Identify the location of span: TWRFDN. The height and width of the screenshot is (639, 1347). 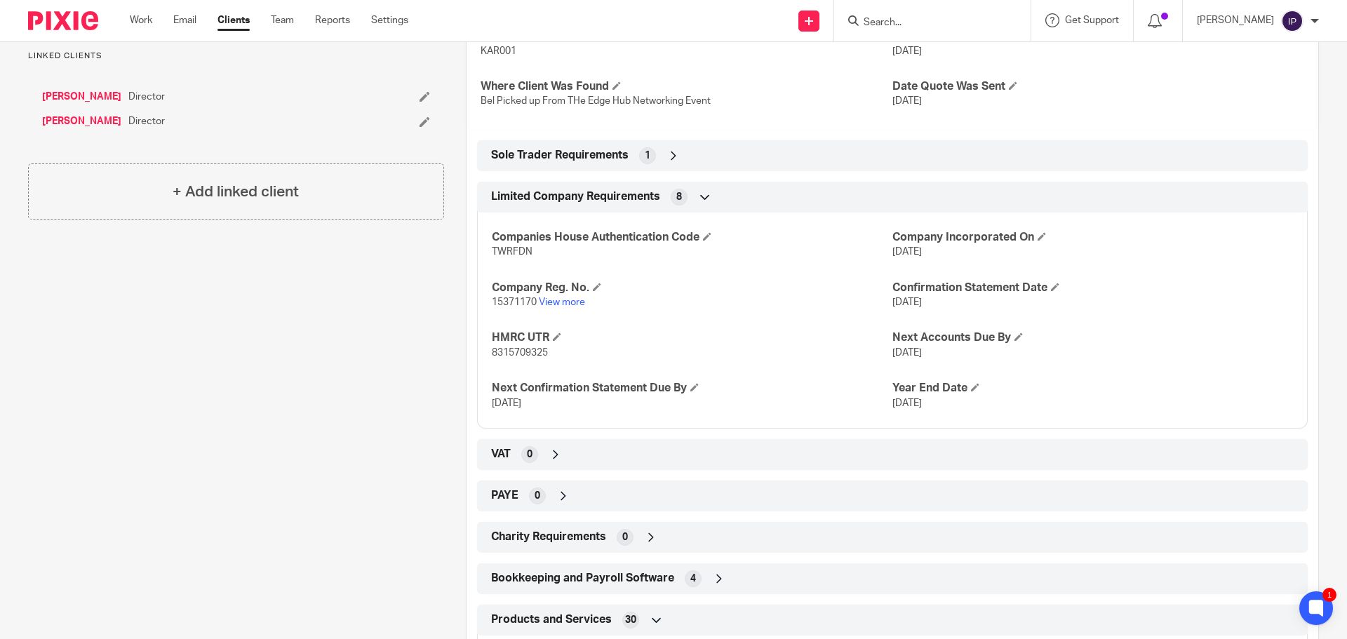
(512, 252).